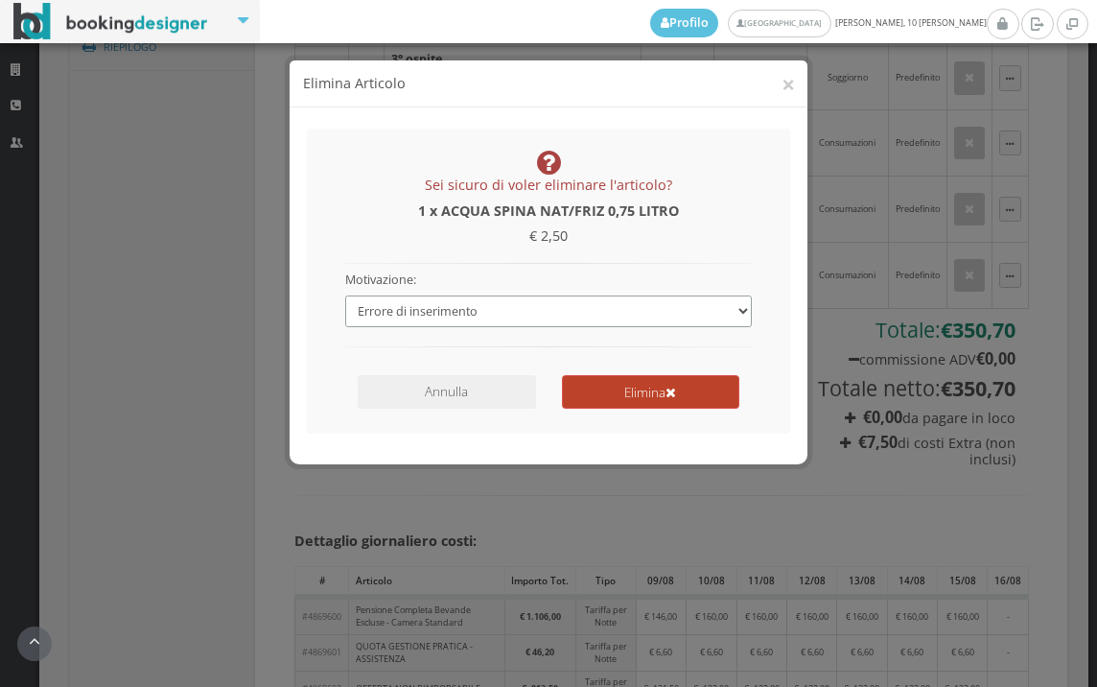 The height and width of the screenshot is (687, 1097). I want to click on h4: € 2,50, so click(549, 235).